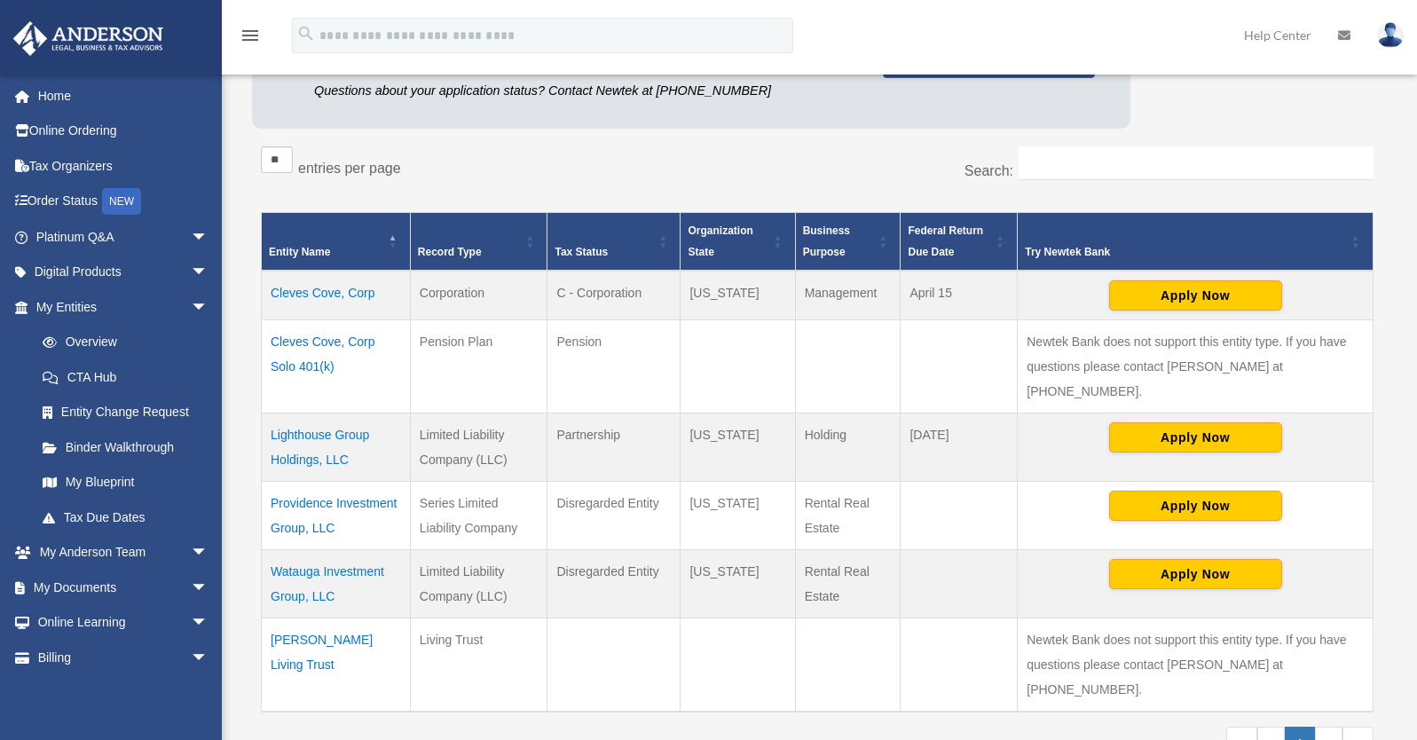 The height and width of the screenshot is (740, 1417). I want to click on a: Binder Walkthrough, so click(125, 447).